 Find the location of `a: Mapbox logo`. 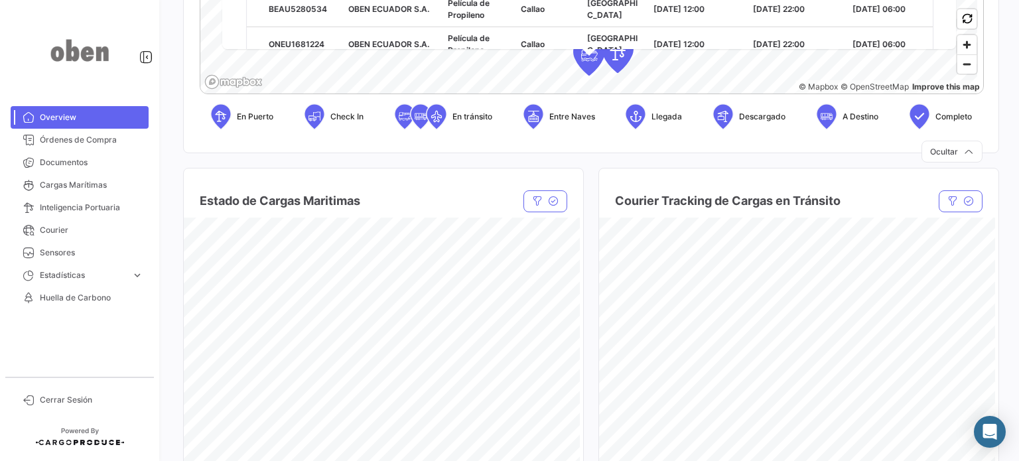

a: Mapbox logo is located at coordinates (233, 82).